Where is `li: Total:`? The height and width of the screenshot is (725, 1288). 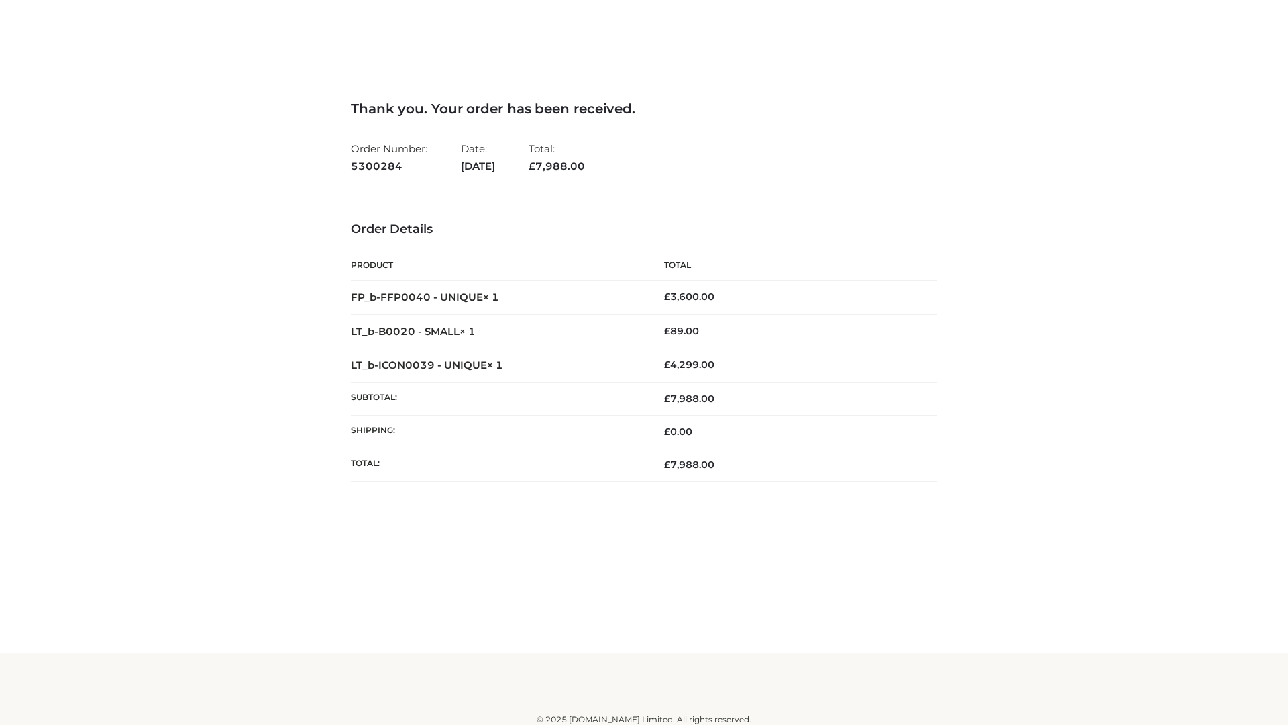 li: Total: is located at coordinates (557, 157).